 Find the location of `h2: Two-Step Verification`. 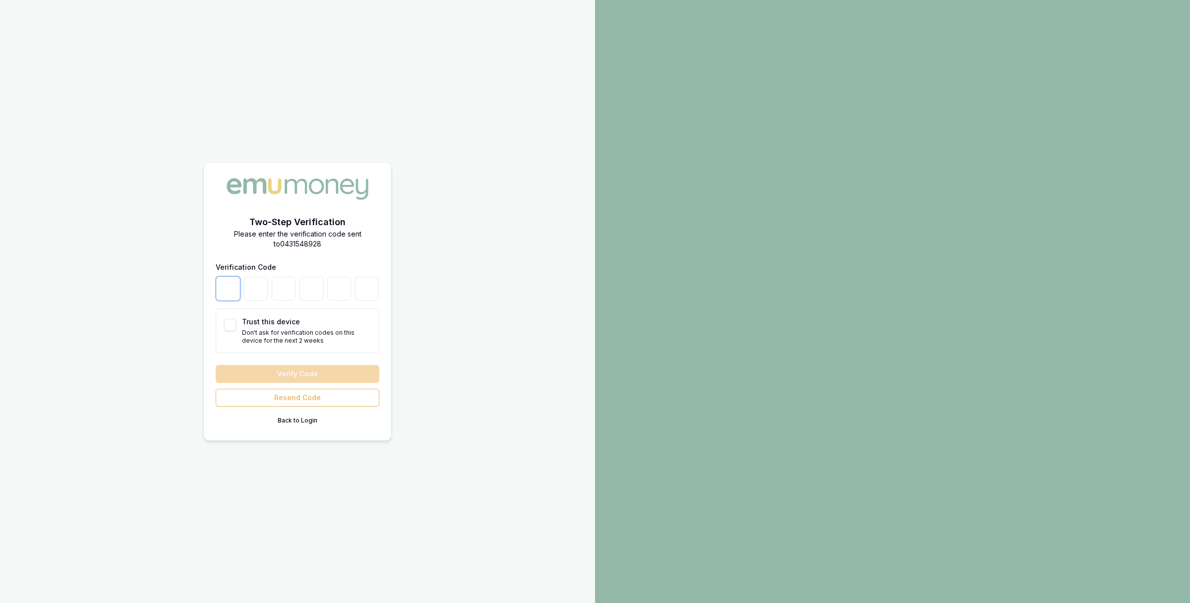

h2: Two-Step Verification is located at coordinates (297, 222).